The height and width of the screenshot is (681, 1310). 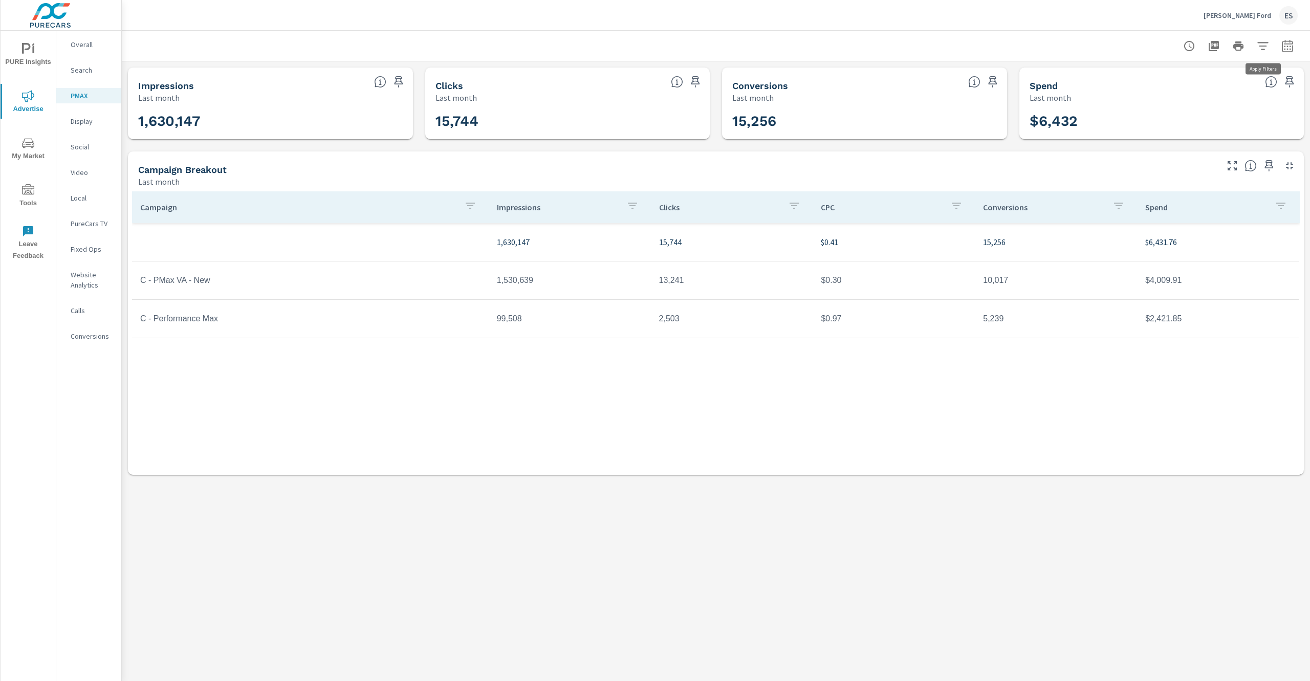 What do you see at coordinates (92, 280) in the screenshot?
I see `p: Website Analytics` at bounding box center [92, 280].